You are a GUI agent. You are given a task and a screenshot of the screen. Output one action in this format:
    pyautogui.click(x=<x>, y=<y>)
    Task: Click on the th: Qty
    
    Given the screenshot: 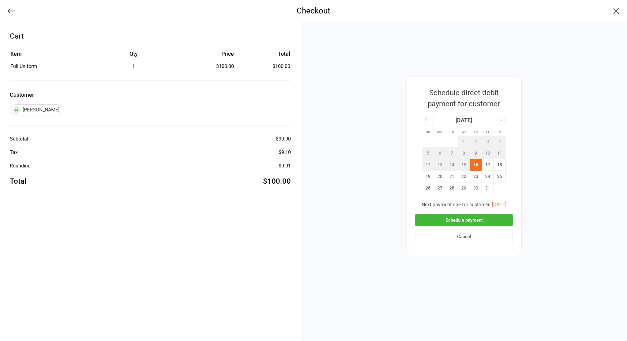 What is the action you would take?
    pyautogui.click(x=134, y=56)
    